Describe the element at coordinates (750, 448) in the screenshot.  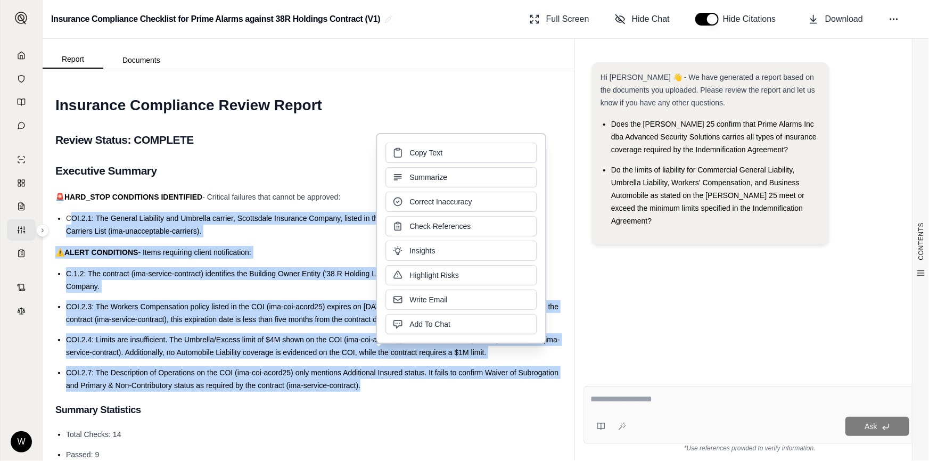
I see `div: *Use references provided to verify information.` at that location.